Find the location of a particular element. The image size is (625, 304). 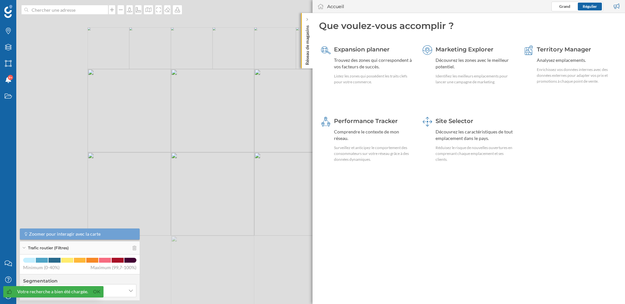

div: Analysez emplacements. is located at coordinates (576, 60).